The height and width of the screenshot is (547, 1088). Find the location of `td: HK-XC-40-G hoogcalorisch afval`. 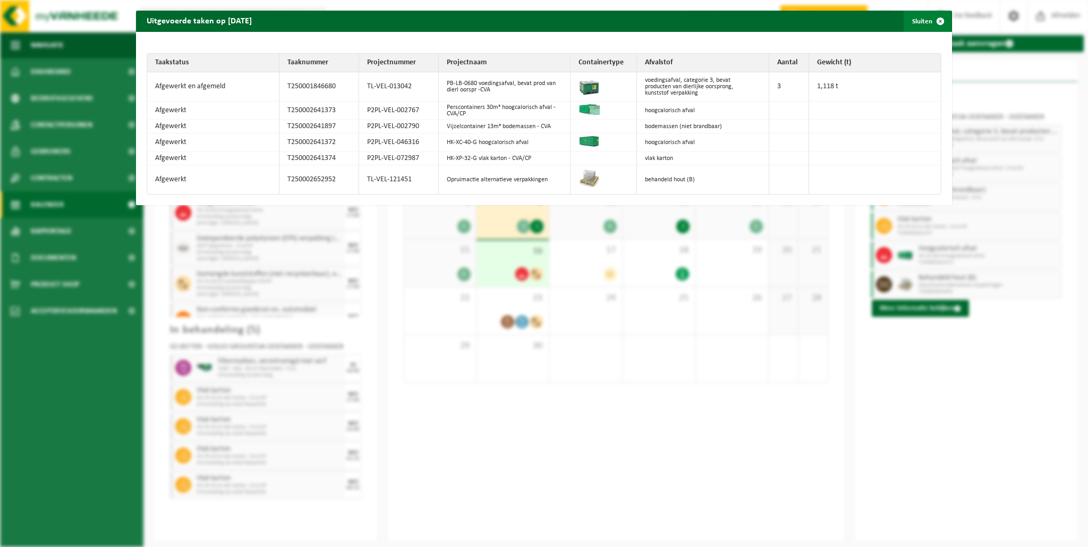

td: HK-XC-40-G hoogcalorisch afval is located at coordinates (505, 142).